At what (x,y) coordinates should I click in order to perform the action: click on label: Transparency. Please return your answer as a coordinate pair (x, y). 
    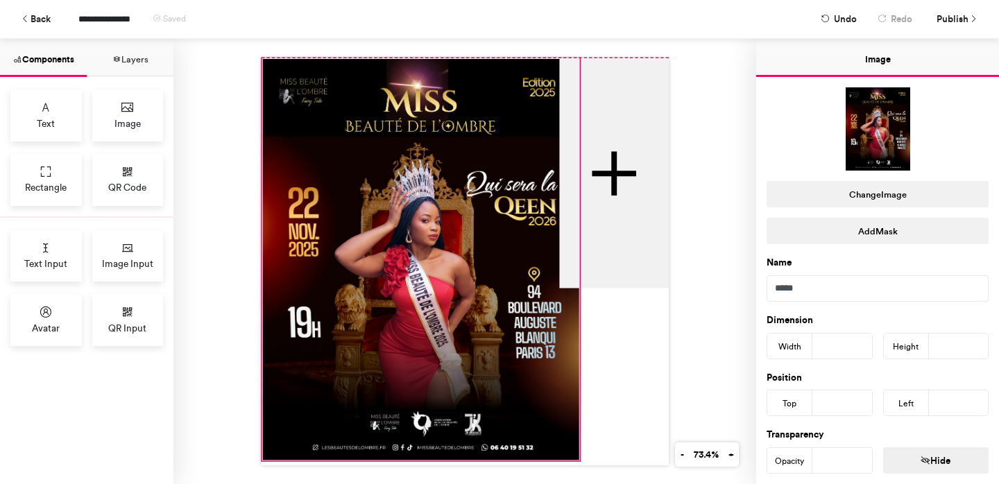
    Looking at the image, I should click on (795, 435).